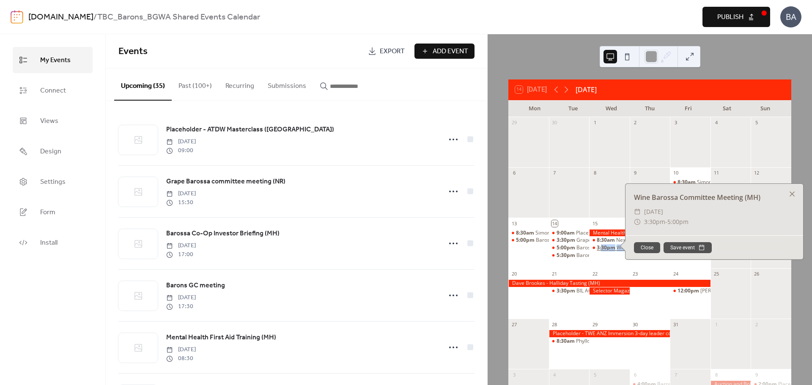  What do you see at coordinates (392, 52) in the screenshot?
I see `span: Export` at bounding box center [392, 52].